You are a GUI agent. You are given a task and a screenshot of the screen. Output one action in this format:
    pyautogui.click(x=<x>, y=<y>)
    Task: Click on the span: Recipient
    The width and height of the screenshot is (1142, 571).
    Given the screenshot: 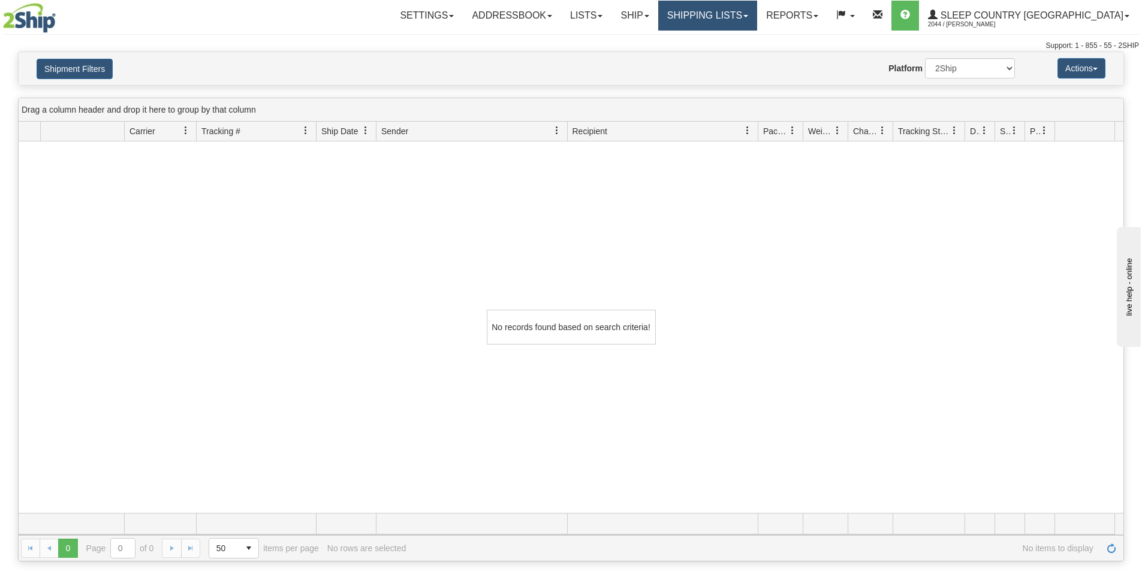 What is the action you would take?
    pyautogui.click(x=590, y=131)
    